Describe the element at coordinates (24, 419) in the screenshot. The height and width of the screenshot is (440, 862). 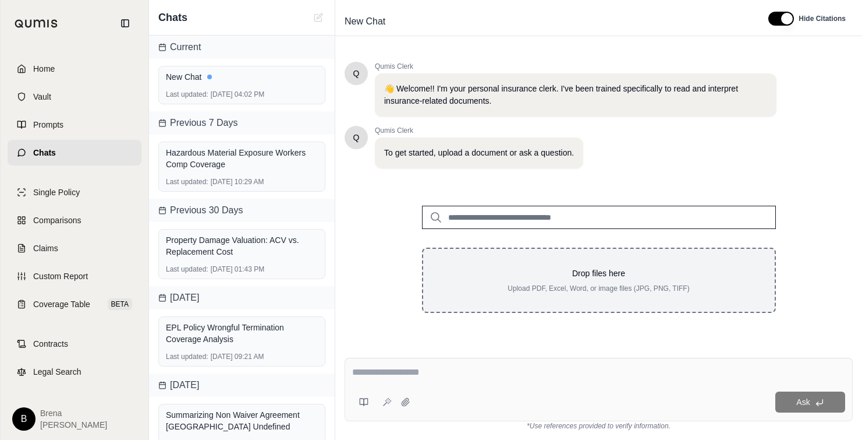
I see `div: B` at that location.